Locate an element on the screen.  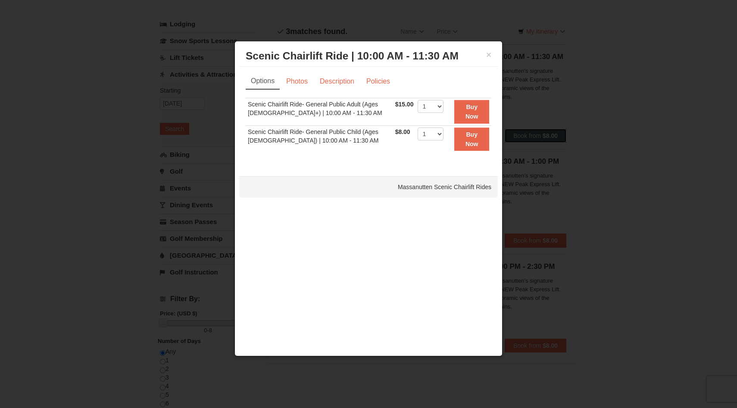
span: $15.00 is located at coordinates (404, 104).